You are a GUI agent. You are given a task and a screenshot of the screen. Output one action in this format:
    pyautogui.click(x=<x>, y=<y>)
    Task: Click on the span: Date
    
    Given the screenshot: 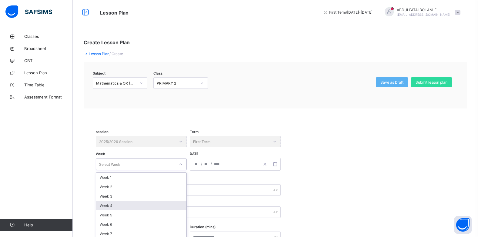 What is the action you would take?
    pyautogui.click(x=194, y=154)
    